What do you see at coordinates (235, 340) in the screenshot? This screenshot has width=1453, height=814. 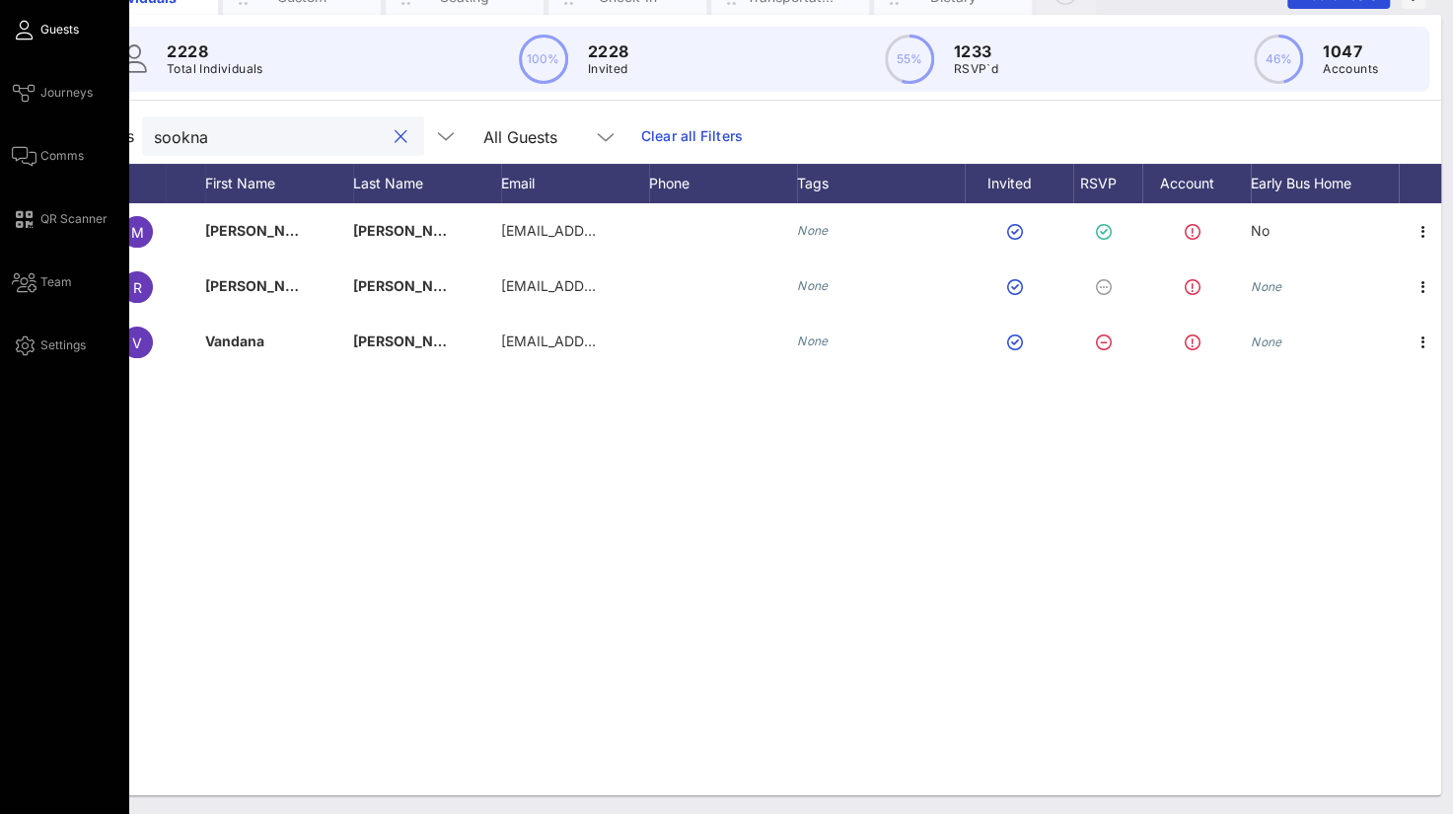 I see `span: Vandana` at bounding box center [235, 340].